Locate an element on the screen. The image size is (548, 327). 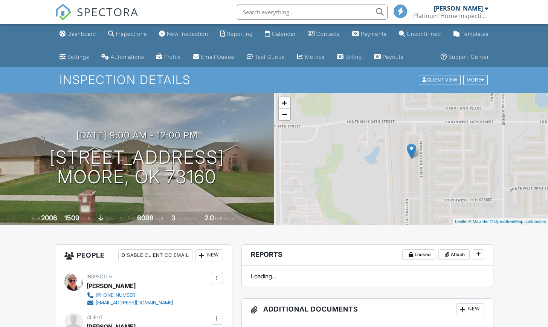
a: Metrics is located at coordinates (311, 57).